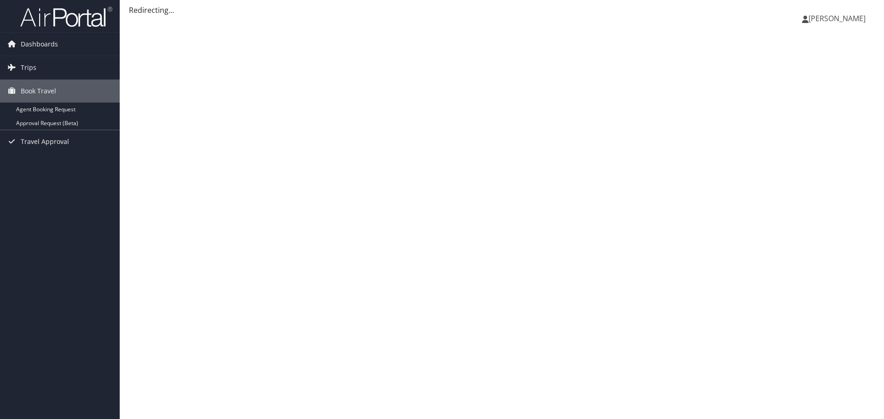 The width and height of the screenshot is (884, 419). I want to click on span: Travel Approval, so click(45, 142).